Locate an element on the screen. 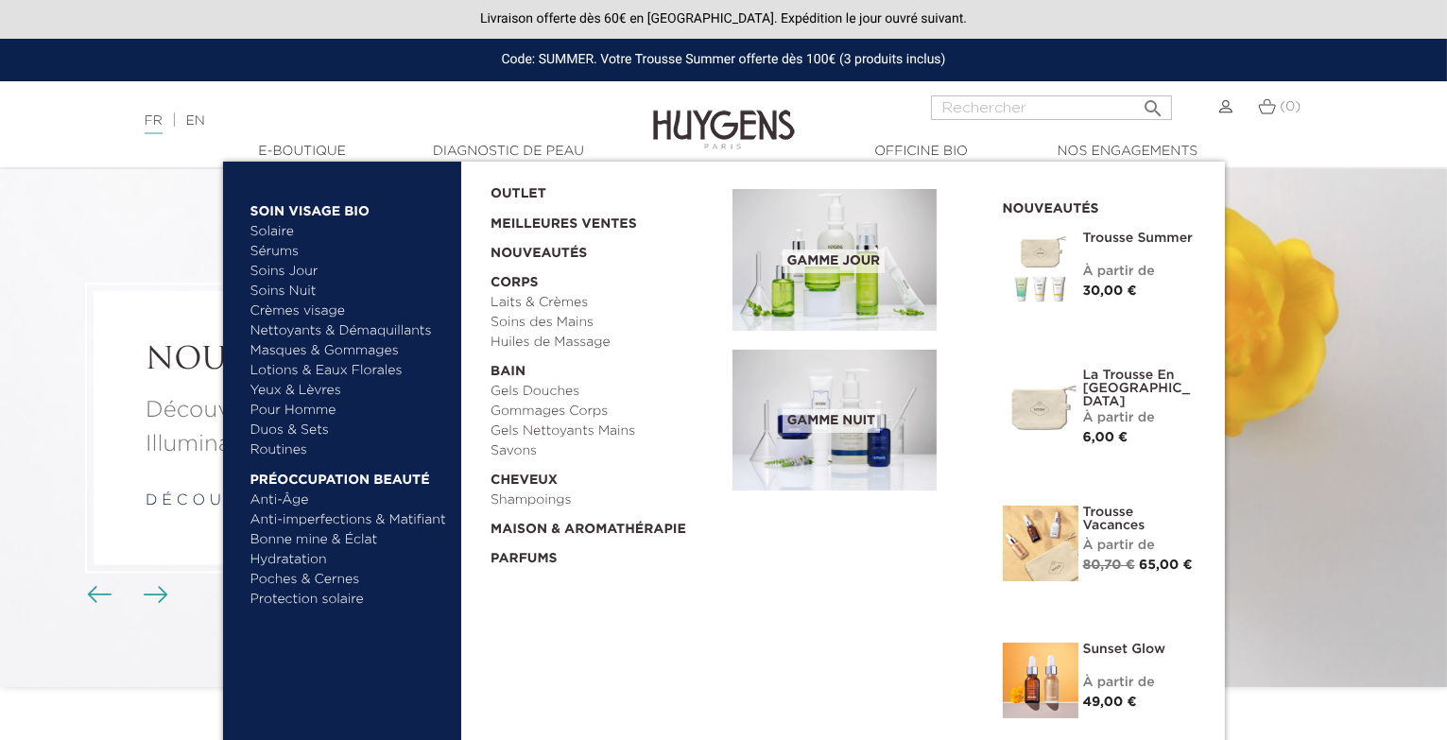  a: Sunset Glow is located at coordinates (1140, 649).